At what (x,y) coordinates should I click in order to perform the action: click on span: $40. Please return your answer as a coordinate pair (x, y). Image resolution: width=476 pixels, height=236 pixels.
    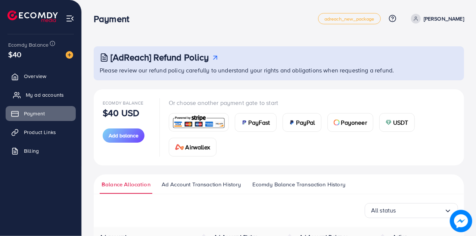
    Looking at the image, I should click on (15, 54).